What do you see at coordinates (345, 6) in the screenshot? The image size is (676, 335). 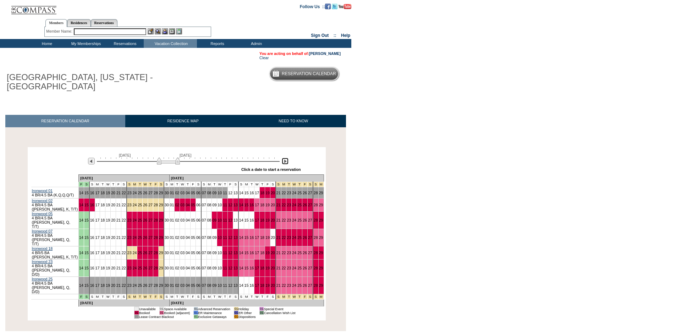 I see `a: Subscribe to our YouTube Channel` at bounding box center [345, 6].